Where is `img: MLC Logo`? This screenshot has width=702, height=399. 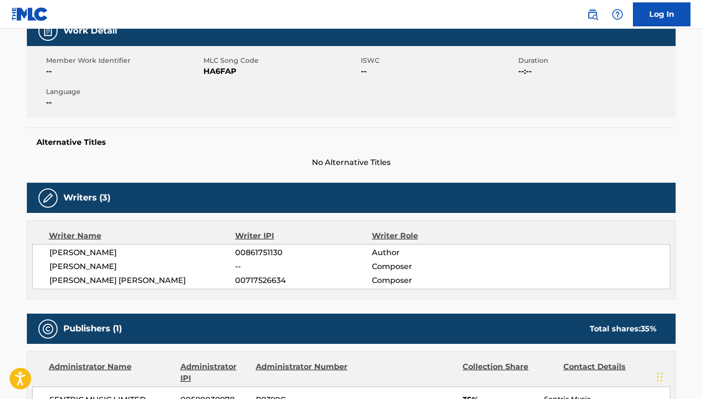 img: MLC Logo is located at coordinates (30, 14).